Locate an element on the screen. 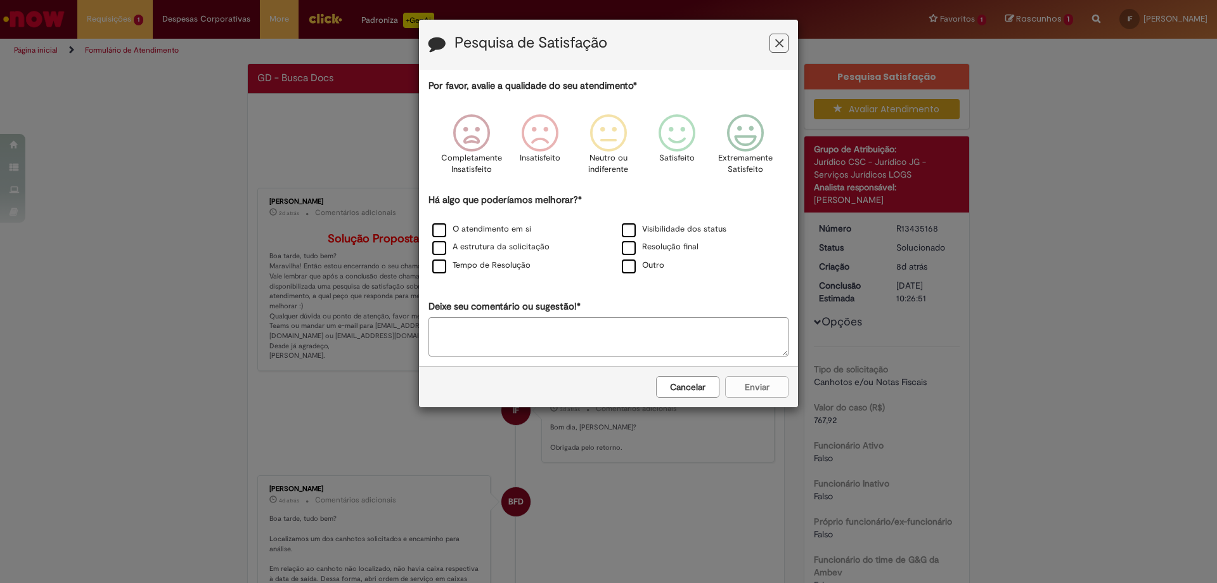  div: Completamente Insatisfeito is located at coordinates (471, 148).